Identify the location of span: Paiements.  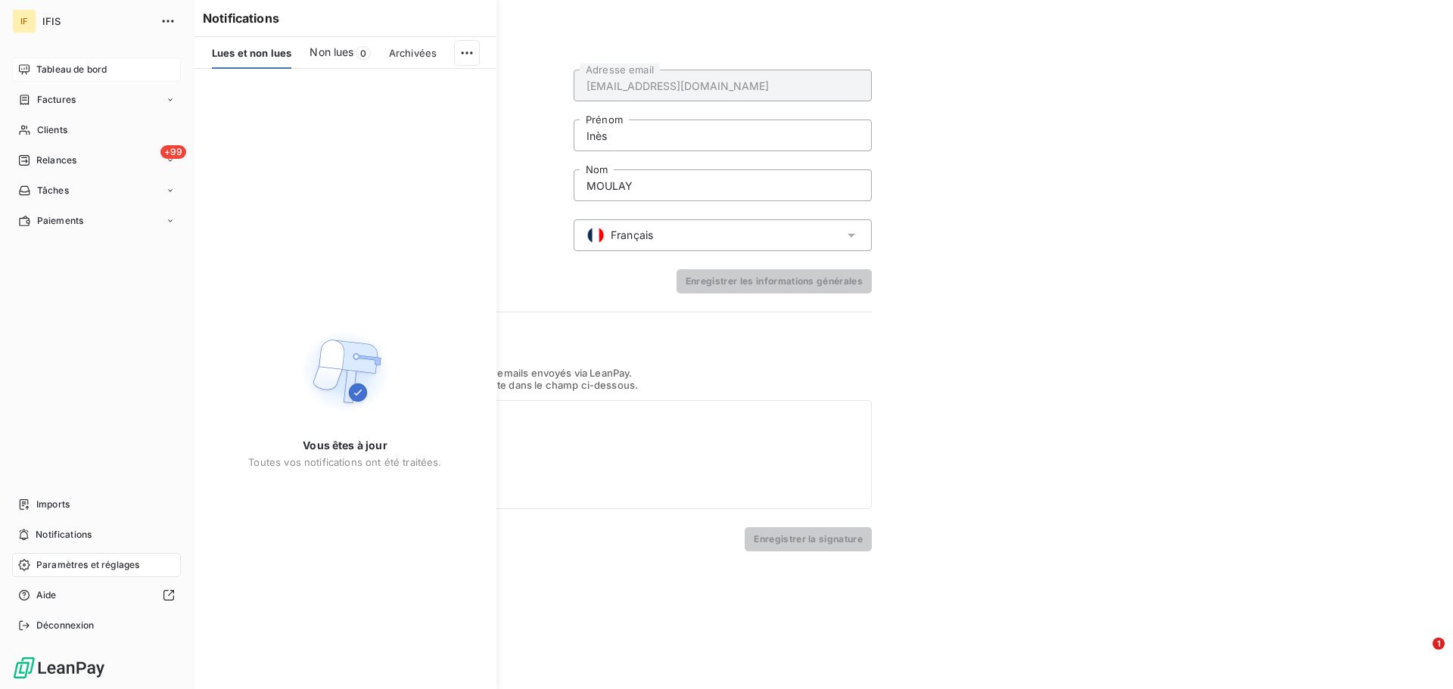
(60, 221).